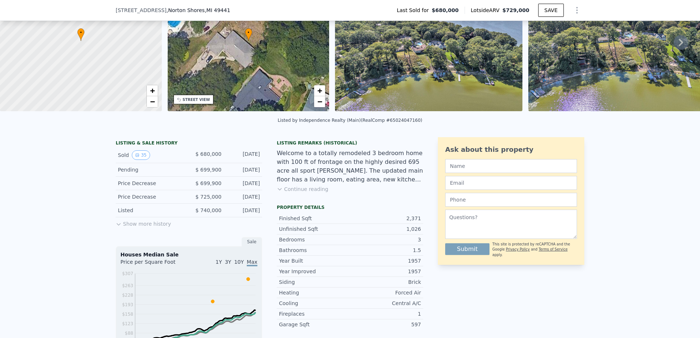  Describe the element at coordinates (315, 229) in the screenshot. I see `div: Unfinished Sqft` at that location.